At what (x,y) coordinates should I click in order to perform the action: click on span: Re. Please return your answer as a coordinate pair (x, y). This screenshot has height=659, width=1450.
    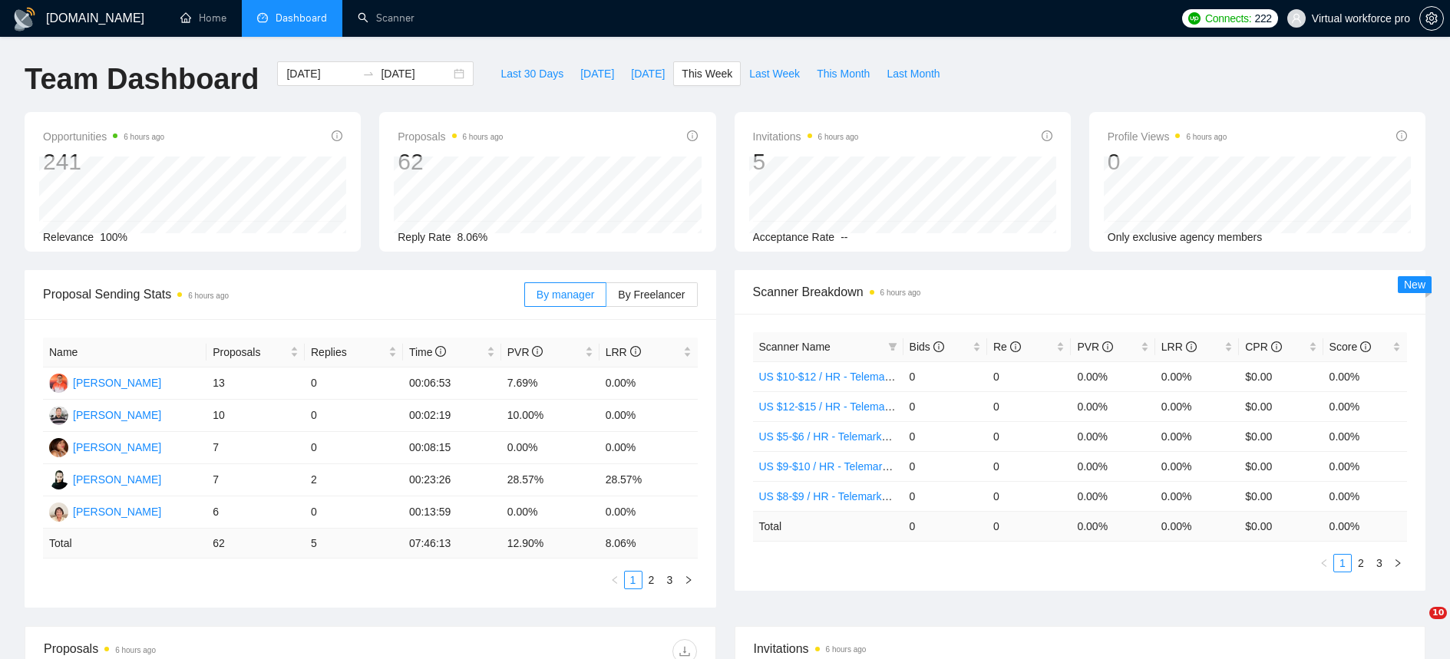
    Looking at the image, I should click on (1007, 347).